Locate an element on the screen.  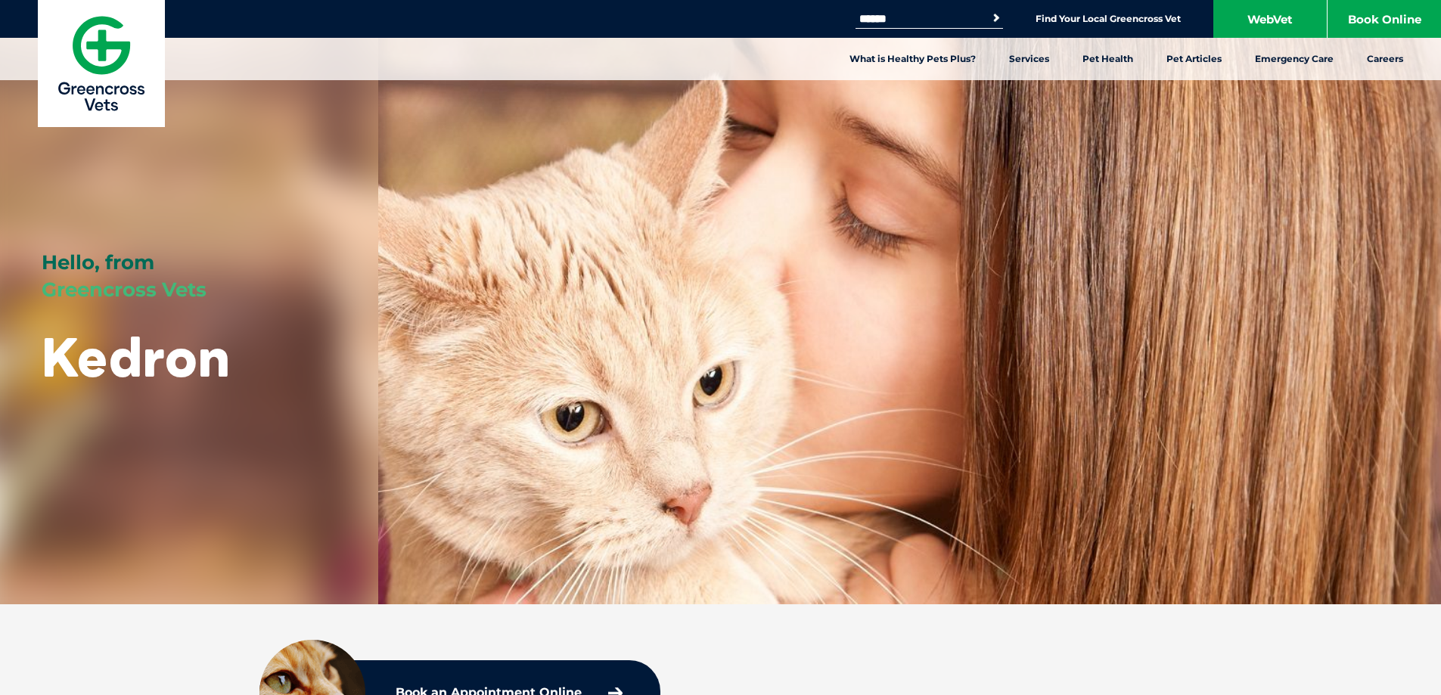
span: Hello, from is located at coordinates (98, 262).